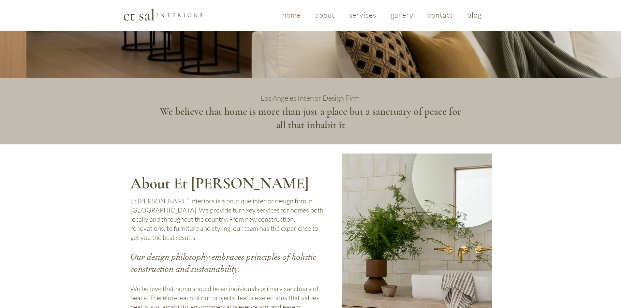 This screenshot has width=621, height=308. What do you see at coordinates (363, 15) in the screenshot?
I see `span: services` at bounding box center [363, 15].